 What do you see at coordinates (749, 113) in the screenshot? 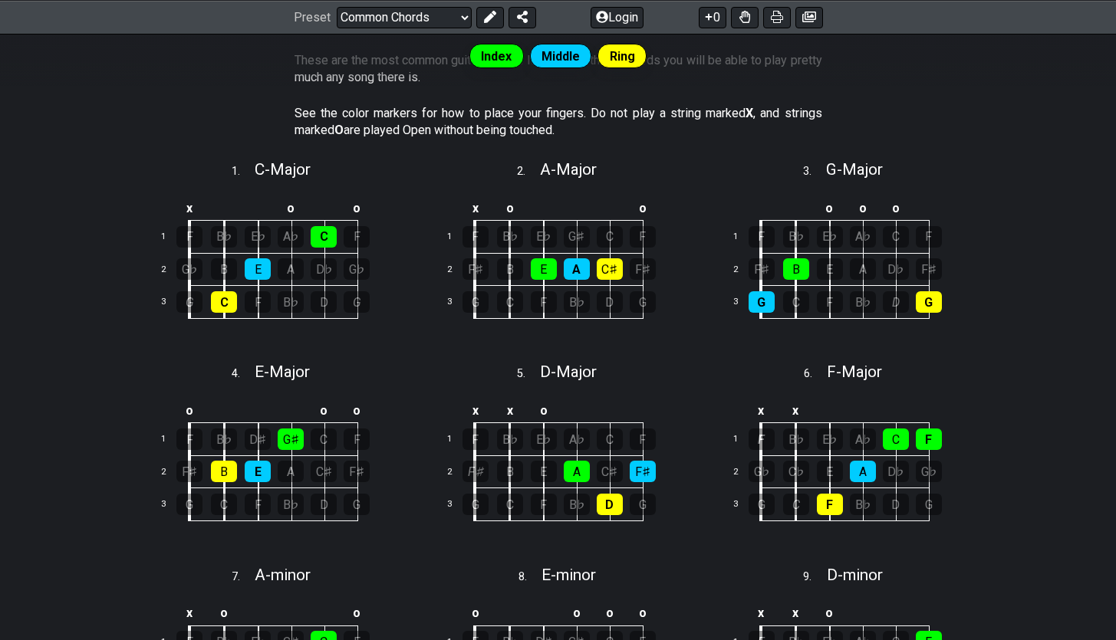
I see `strong: X` at bounding box center [749, 113].